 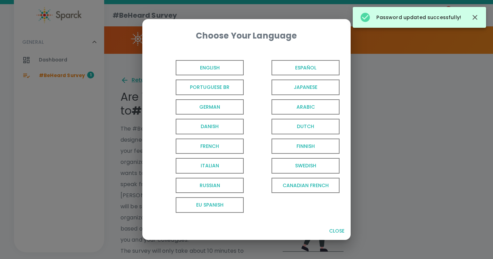 I want to click on button: Dutch, so click(x=294, y=126).